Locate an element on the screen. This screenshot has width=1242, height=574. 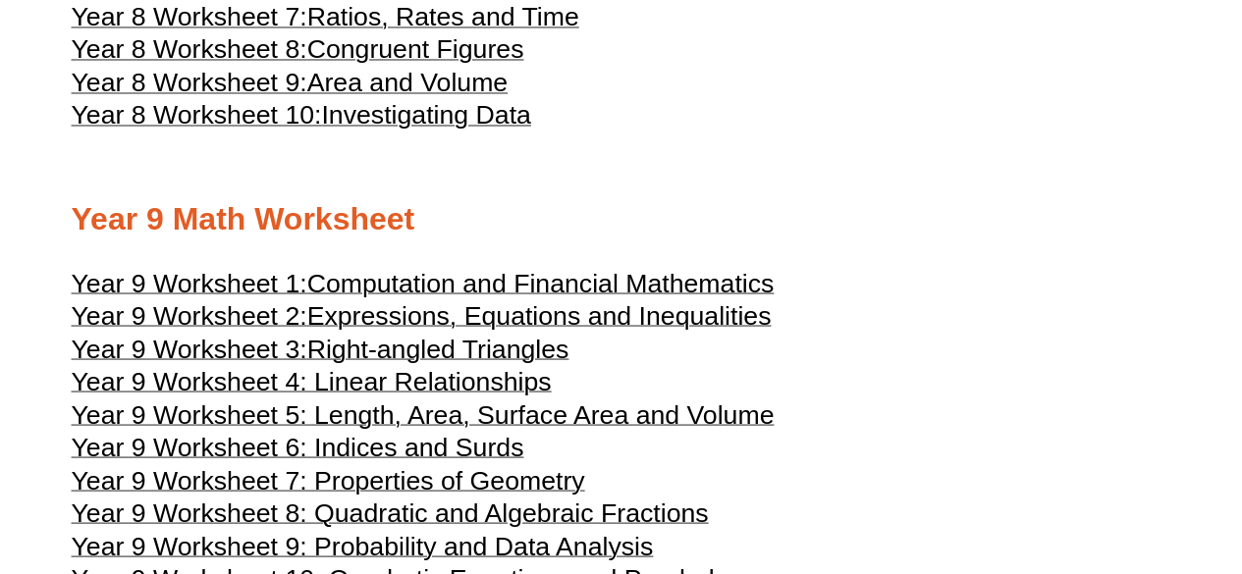
a: Year 9 Worksheet 2:Expressions, Equations and Inequalities is located at coordinates (421, 319).